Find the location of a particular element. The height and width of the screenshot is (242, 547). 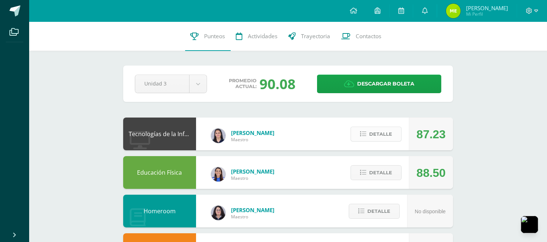

span: Mi Perfil is located at coordinates (487, 14).